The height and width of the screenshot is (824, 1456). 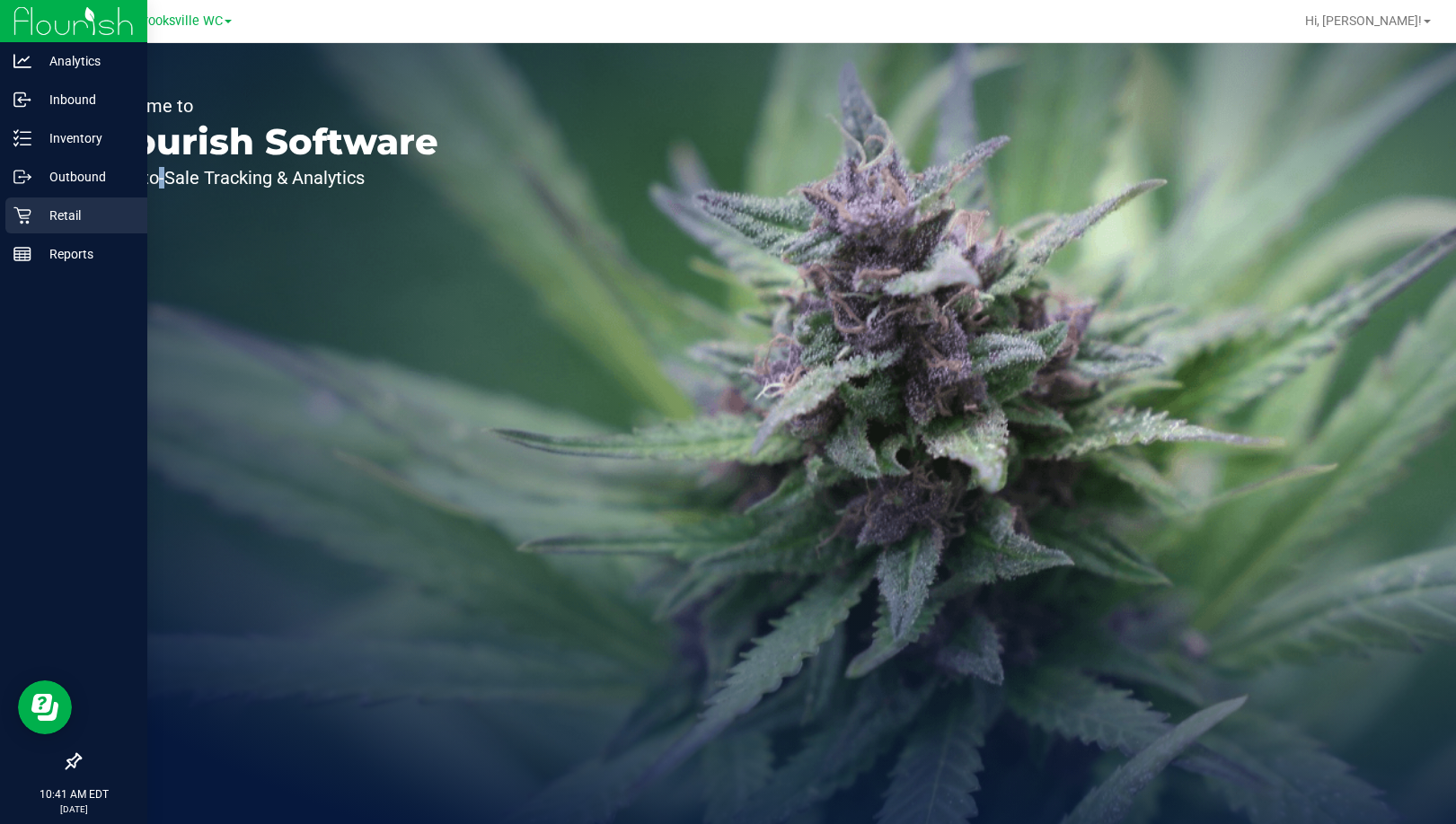 What do you see at coordinates (23, 138) in the screenshot?
I see `inline-svg: Inventory` at bounding box center [23, 138].